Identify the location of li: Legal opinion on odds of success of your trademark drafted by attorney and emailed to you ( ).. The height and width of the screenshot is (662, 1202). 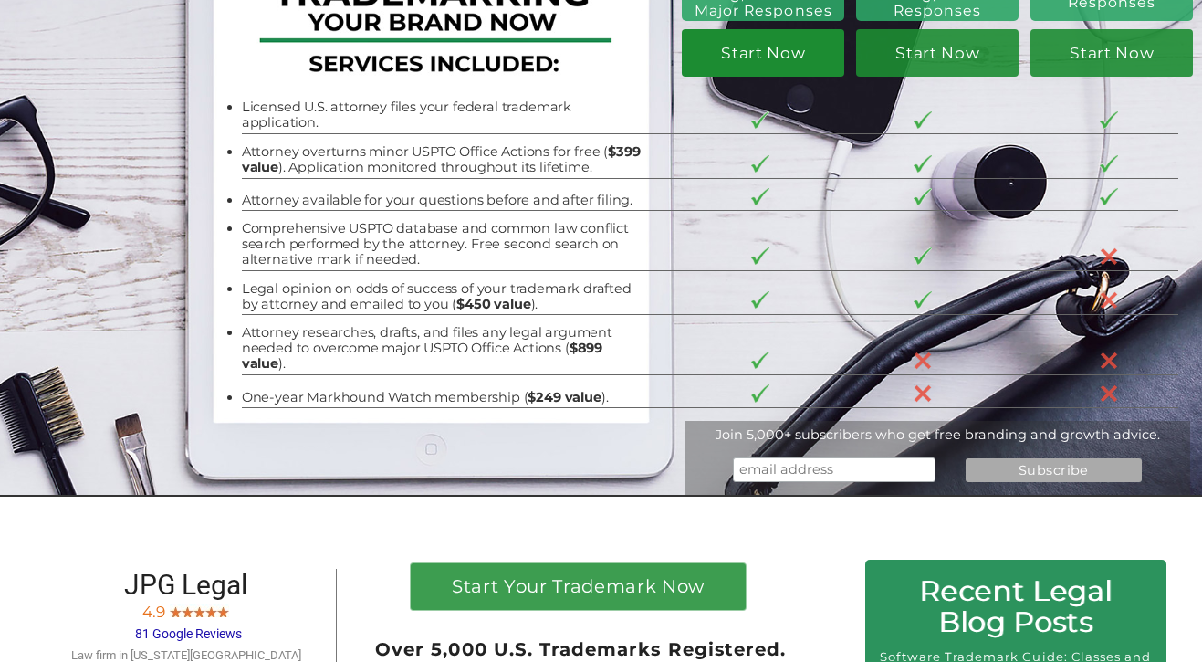
(444, 297).